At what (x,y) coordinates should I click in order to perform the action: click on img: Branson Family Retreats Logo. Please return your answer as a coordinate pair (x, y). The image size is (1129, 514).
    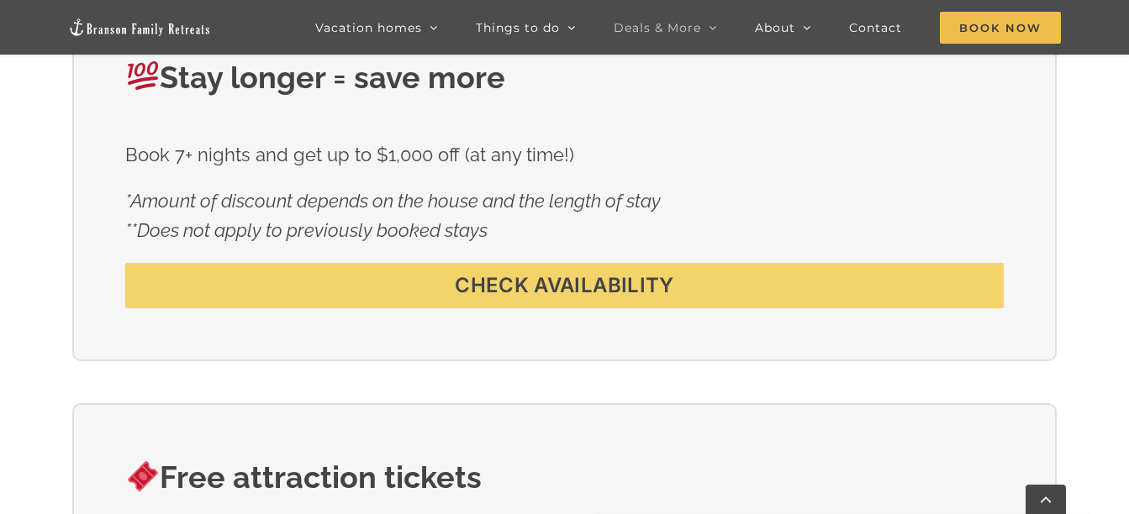
    Looking at the image, I should click on (140, 27).